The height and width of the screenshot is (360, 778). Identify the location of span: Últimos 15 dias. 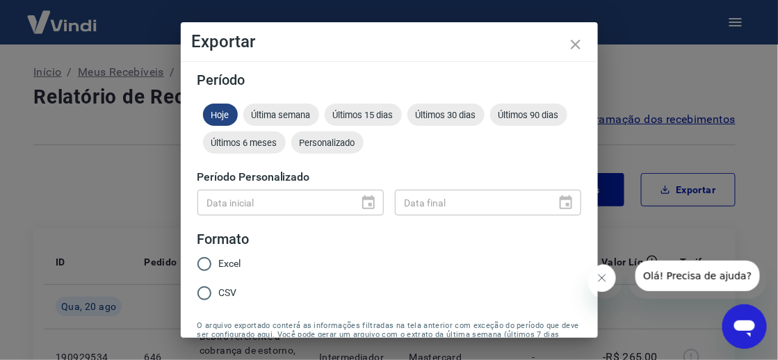
(363, 115).